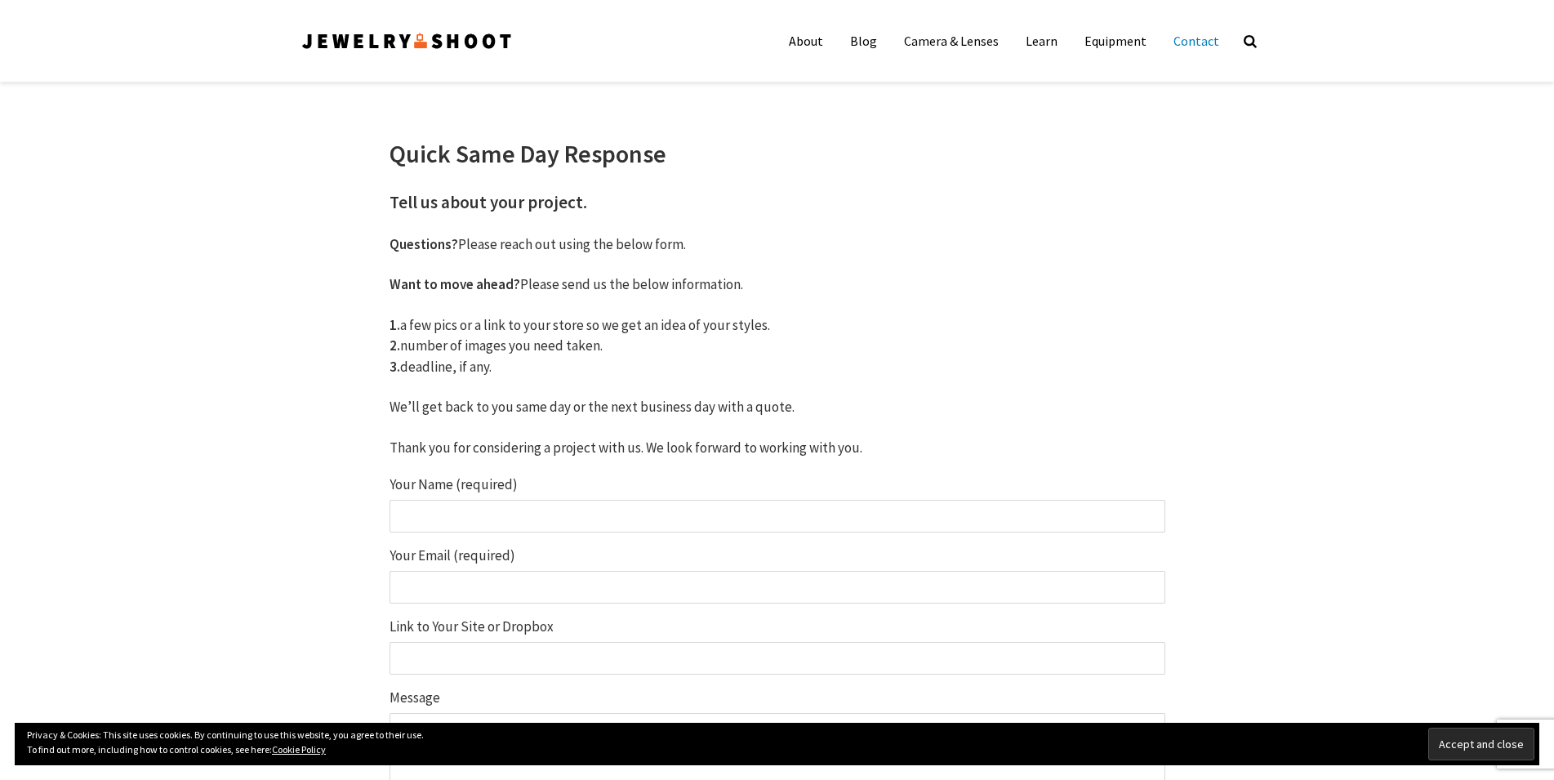  What do you see at coordinates (777, 587) in the screenshot?
I see `input: Your Email (required)` at bounding box center [777, 587].